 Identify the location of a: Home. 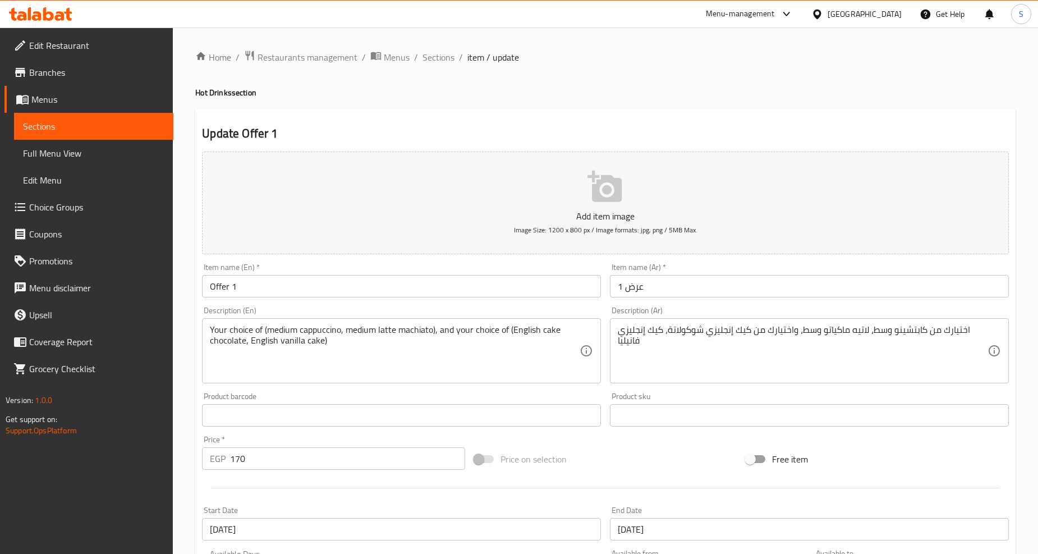
(213, 57).